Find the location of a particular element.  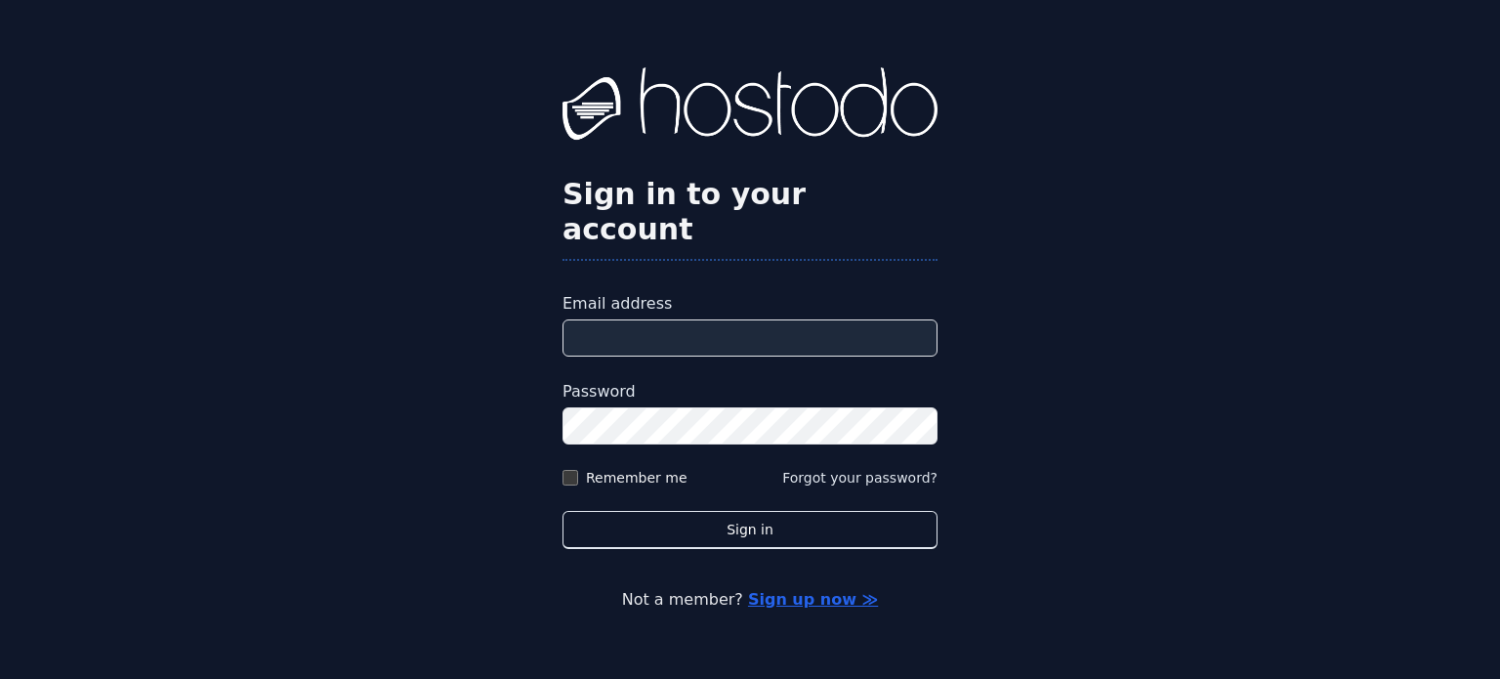

label: Password is located at coordinates (750, 392).